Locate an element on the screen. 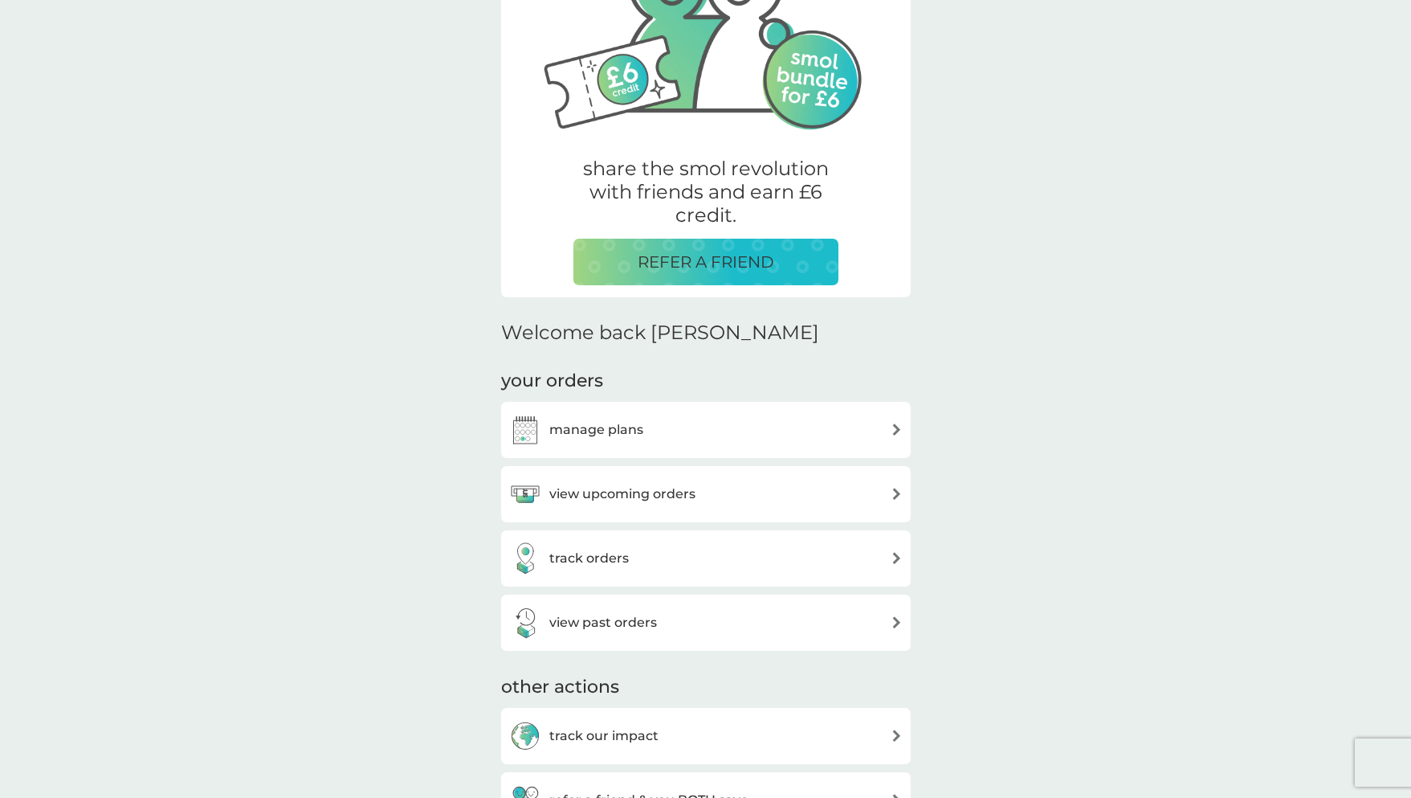 Image resolution: width=1411 pixels, height=798 pixels. p: share the smol revolution with friends and earn £6 credit. is located at coordinates (706, 192).